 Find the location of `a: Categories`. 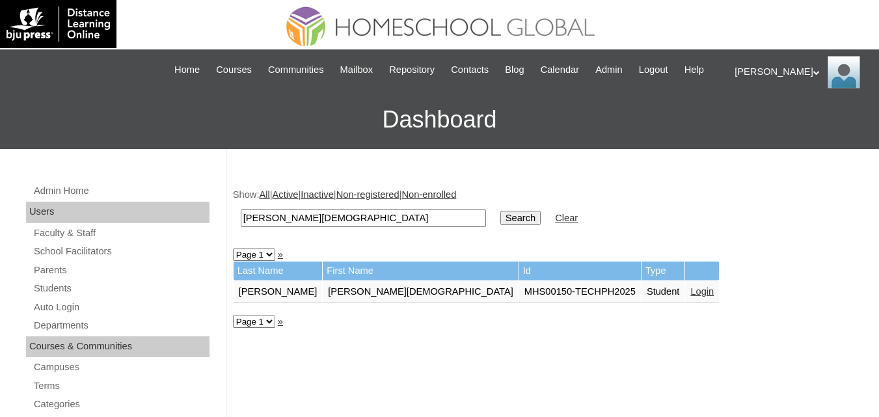

a: Categories is located at coordinates (121, 404).